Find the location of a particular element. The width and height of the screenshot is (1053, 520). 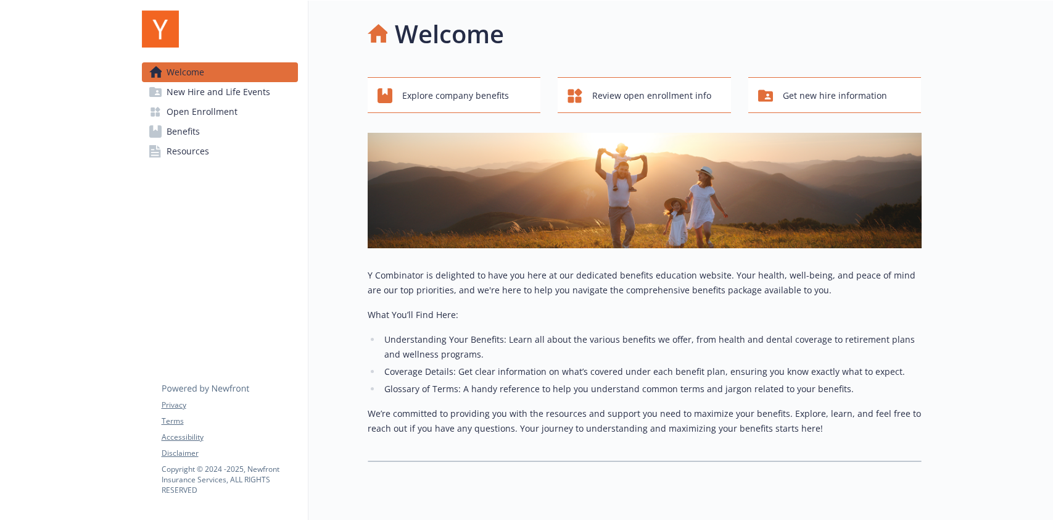

span: Explore company benefits is located at coordinates (455, 96).